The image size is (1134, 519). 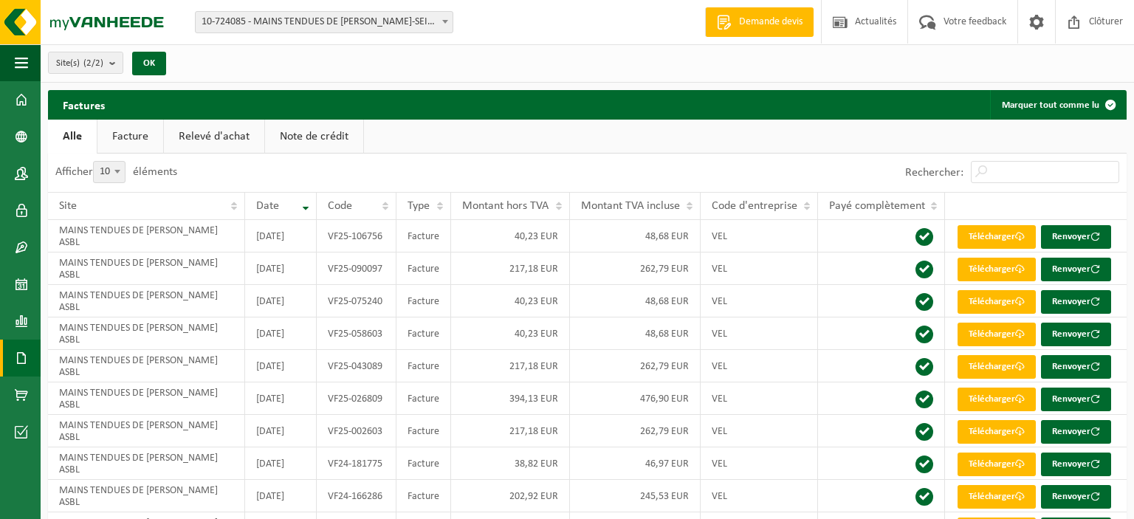 What do you see at coordinates (356, 431) in the screenshot?
I see `td: VF25-002603` at bounding box center [356, 431].